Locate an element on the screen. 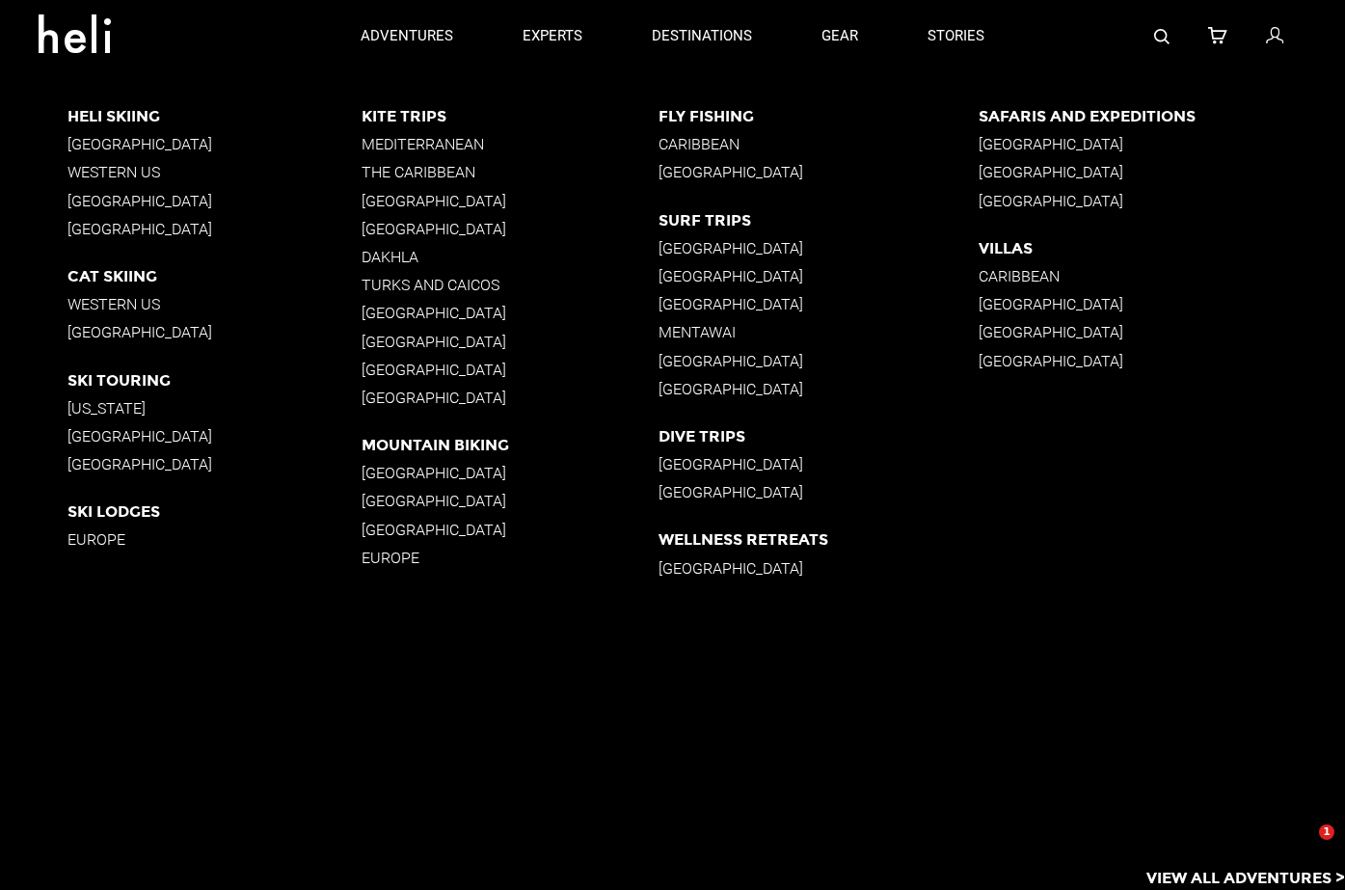 The height and width of the screenshot is (890, 1345). p: Heli Skiing is located at coordinates (214, 116).